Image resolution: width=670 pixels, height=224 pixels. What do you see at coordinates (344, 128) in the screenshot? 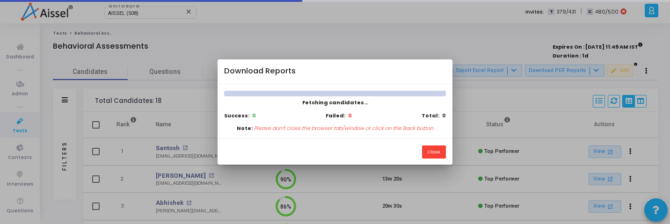
I see `p: Please don’t close the browser tab/window or click on the Back button` at bounding box center [344, 128].